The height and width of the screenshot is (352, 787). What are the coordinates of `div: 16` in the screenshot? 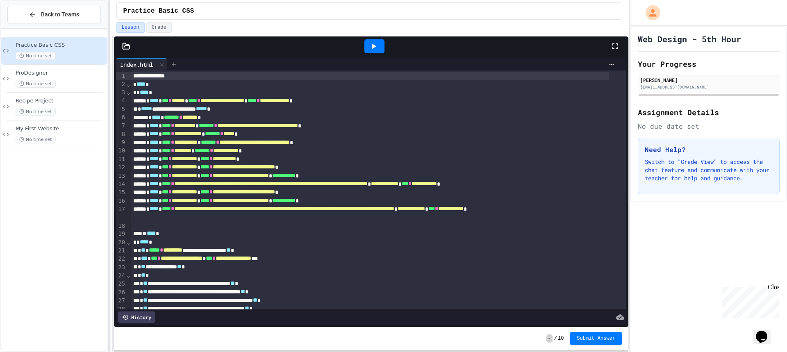 It's located at (121, 201).